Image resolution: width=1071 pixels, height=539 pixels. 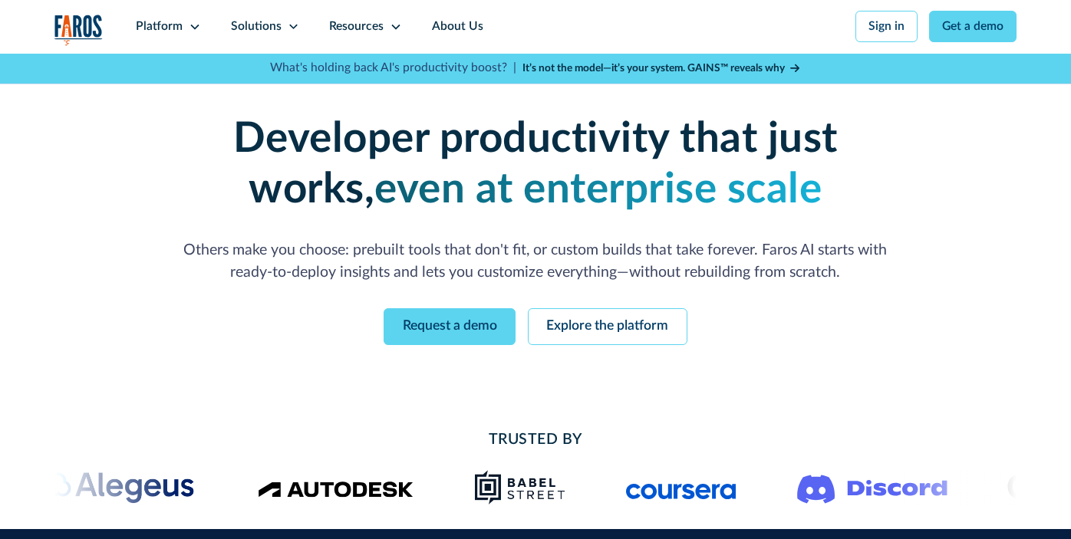 I want to click on img: Logo of the communication platform Discord., so click(x=872, y=488).